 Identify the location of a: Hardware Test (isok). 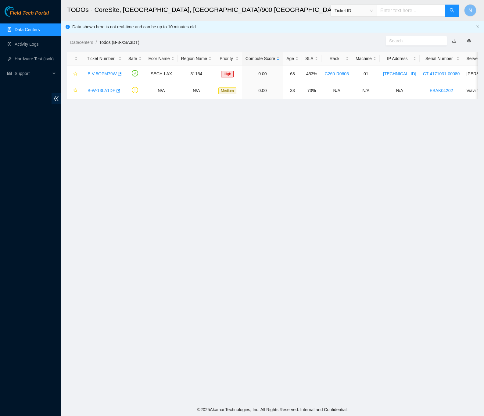
(34, 59).